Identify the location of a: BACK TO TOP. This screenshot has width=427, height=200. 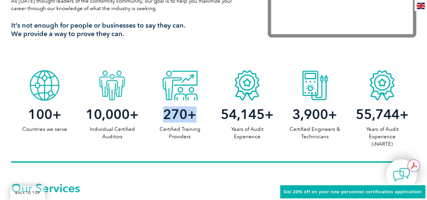
(28, 193).